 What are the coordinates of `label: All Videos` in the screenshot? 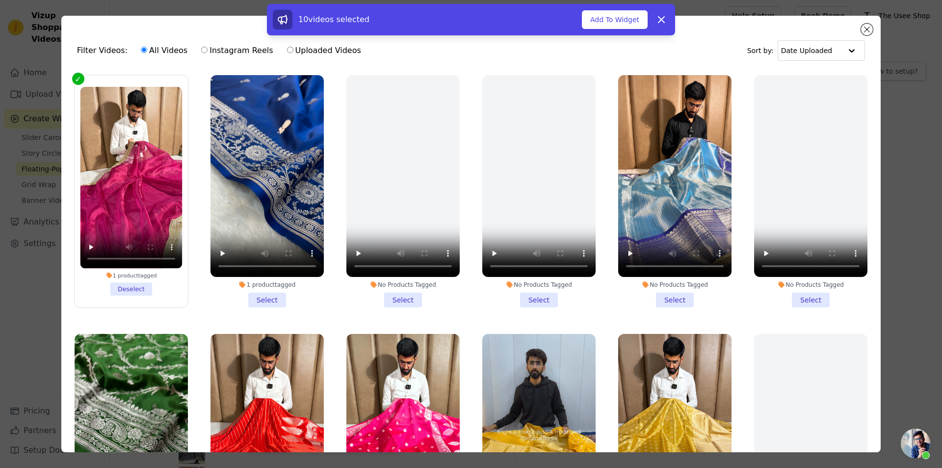 It's located at (164, 51).